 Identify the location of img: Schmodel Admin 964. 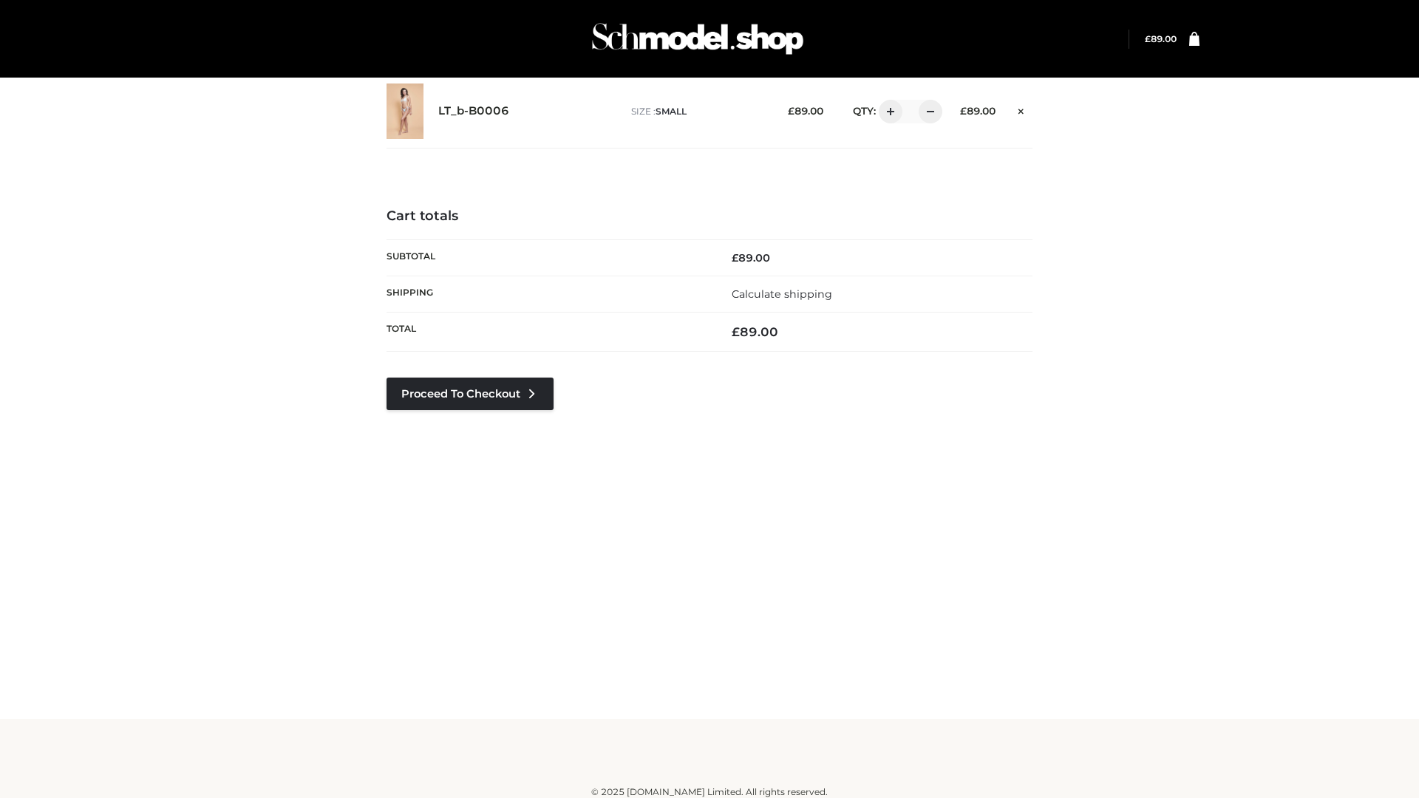
(697, 38).